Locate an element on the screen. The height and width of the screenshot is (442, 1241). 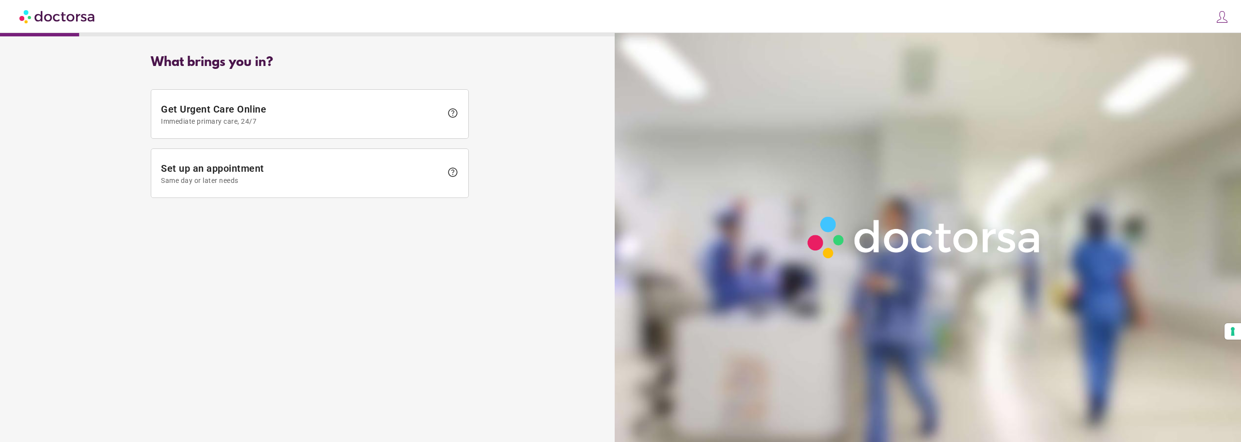
button: Your consent preferences for tracking technologies is located at coordinates (1233, 331).